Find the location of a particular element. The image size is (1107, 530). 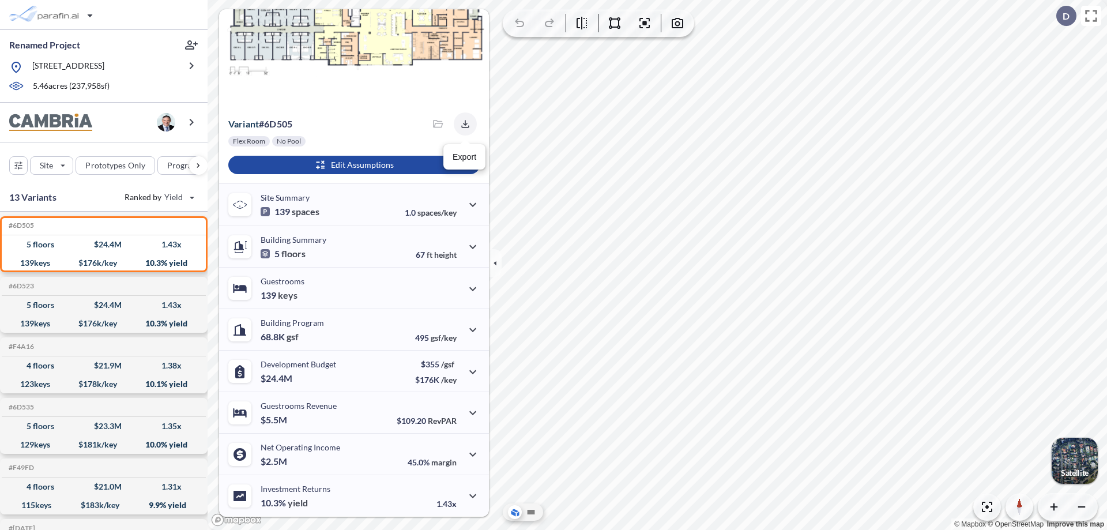

span: Yield is located at coordinates (174, 197).